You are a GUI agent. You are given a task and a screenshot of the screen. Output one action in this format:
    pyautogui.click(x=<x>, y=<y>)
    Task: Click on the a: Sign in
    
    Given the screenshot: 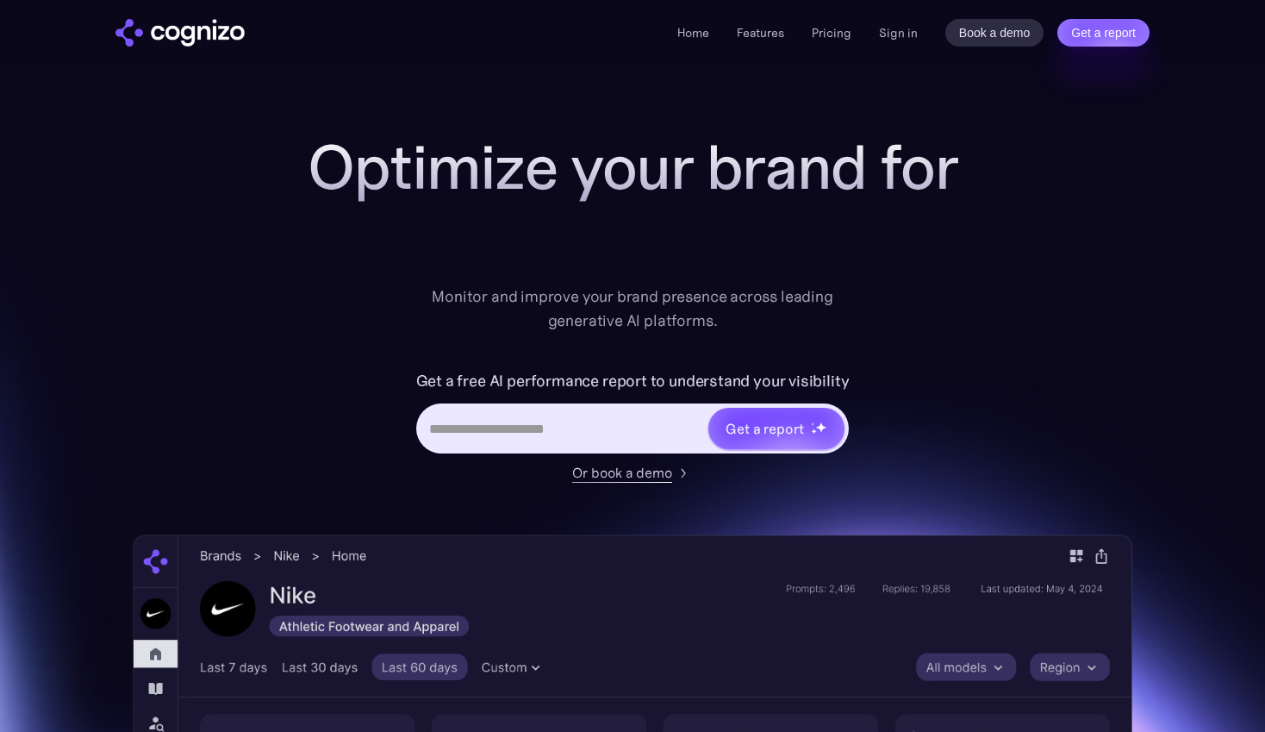 What is the action you would take?
    pyautogui.click(x=898, y=33)
    